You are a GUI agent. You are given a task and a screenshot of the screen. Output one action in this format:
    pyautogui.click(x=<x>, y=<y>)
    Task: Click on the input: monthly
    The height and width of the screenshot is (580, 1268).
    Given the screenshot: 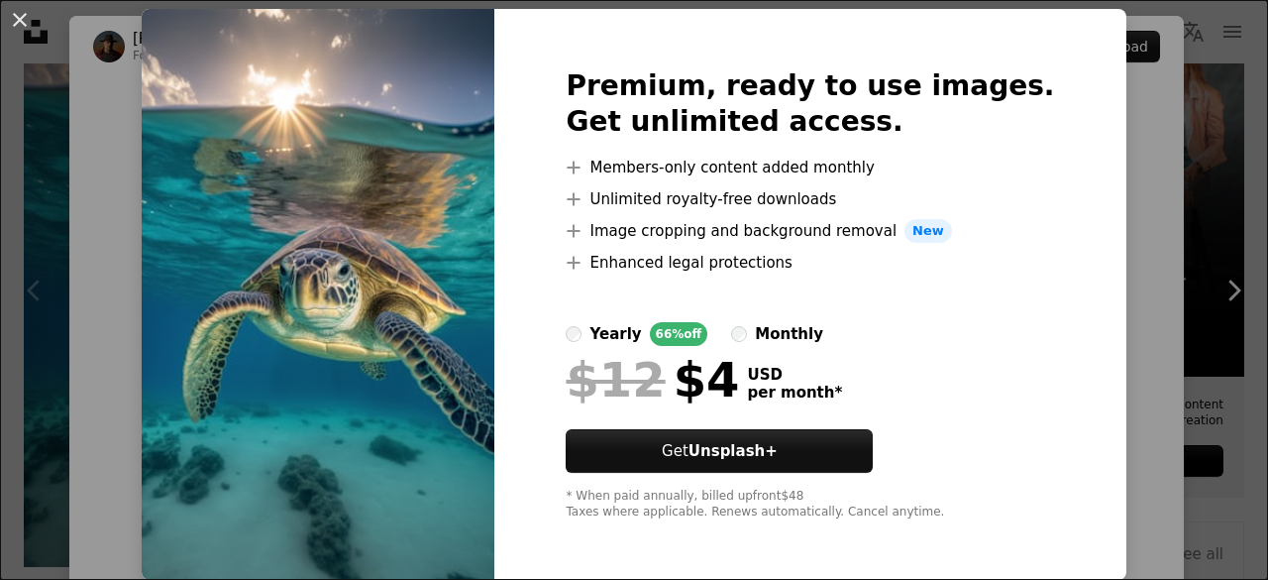 What is the action you would take?
    pyautogui.click(x=739, y=334)
    